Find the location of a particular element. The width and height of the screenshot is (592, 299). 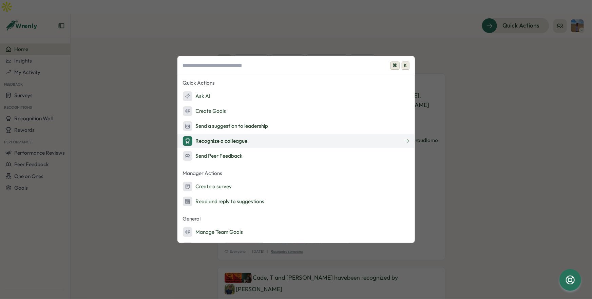

span: K is located at coordinates (406, 66).